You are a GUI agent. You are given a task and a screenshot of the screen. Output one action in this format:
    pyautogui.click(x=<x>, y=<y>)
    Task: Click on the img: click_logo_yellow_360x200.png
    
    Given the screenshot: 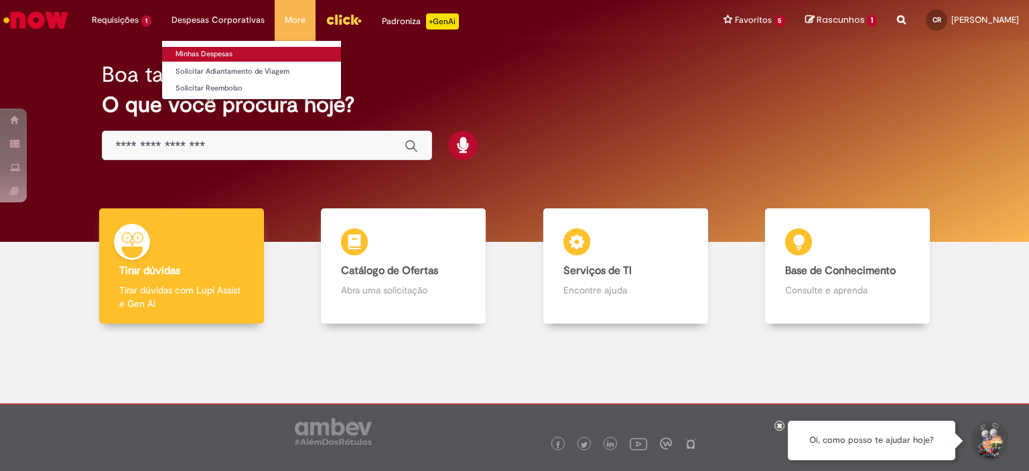 What is the action you would take?
    pyautogui.click(x=344, y=19)
    